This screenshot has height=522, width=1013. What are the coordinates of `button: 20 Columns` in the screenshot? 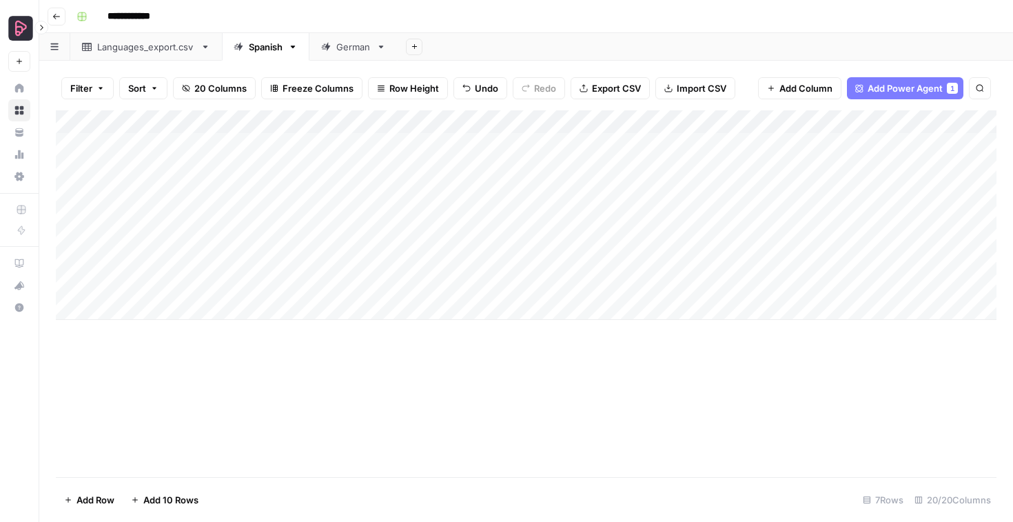 It's located at (214, 88).